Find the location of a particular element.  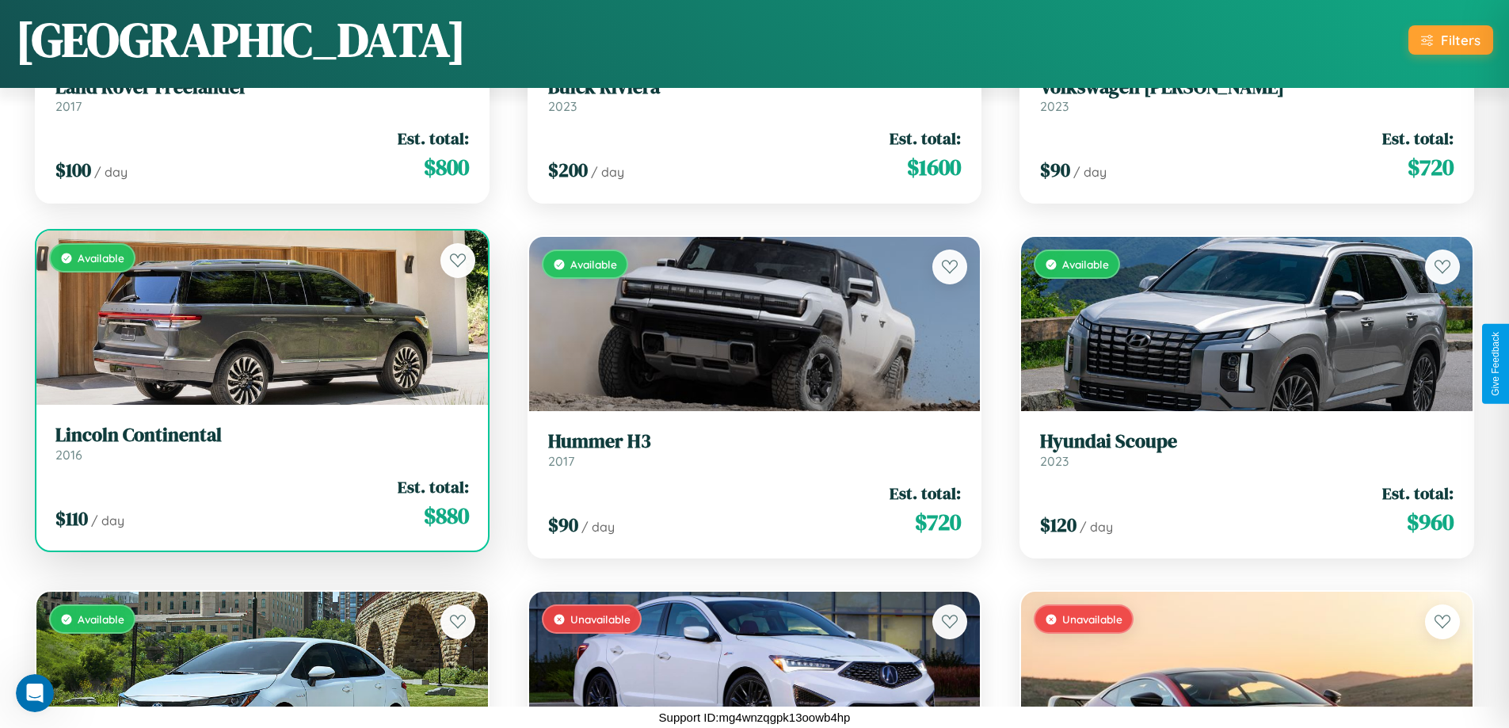

div: Give Feedback is located at coordinates (1496, 364).